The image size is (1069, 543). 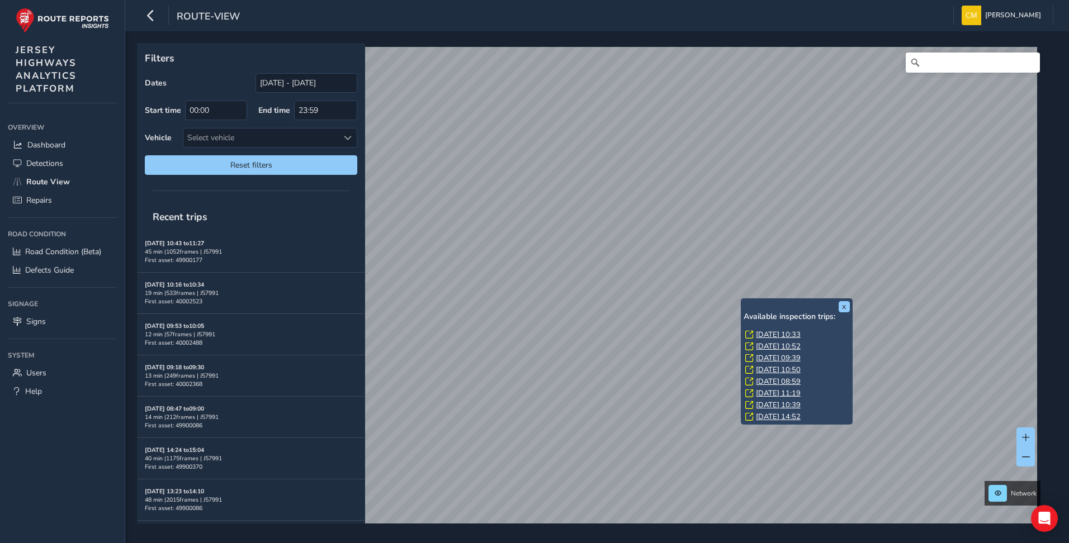 I want to click on div: 13 min | 249 frames | J57991, so click(x=251, y=376).